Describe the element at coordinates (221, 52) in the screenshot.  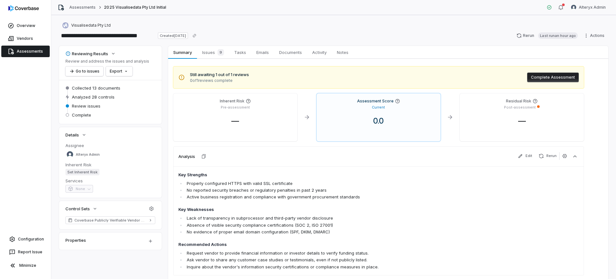
I see `span: 9` at that location.